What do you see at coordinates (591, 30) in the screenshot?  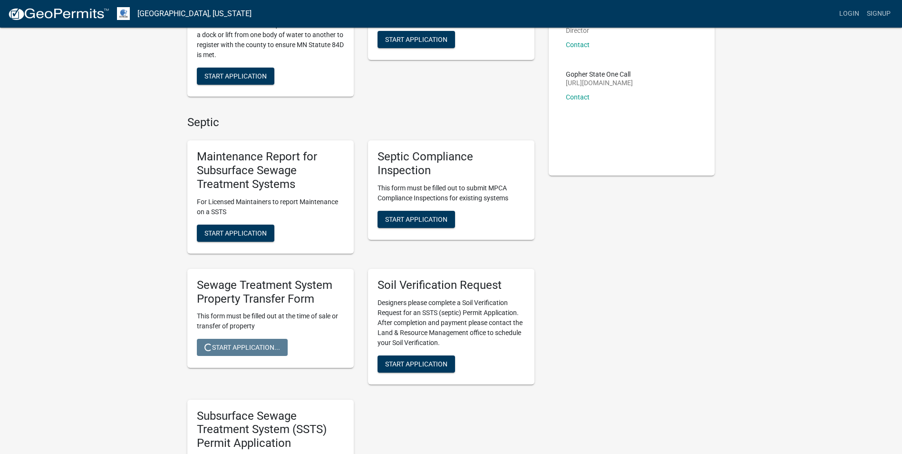 I see `p: Director` at bounding box center [591, 30].